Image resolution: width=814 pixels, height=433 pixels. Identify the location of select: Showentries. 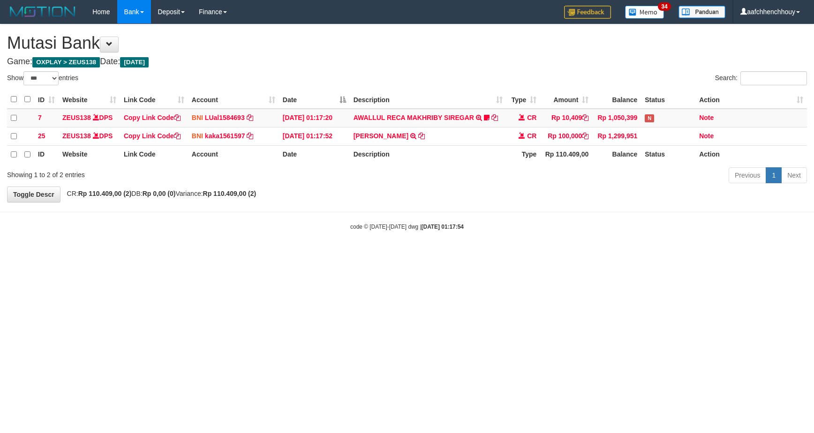
(41, 78).